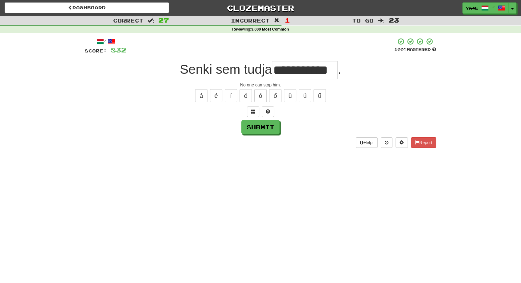 This screenshot has width=521, height=283. I want to click on button: ő, so click(275, 96).